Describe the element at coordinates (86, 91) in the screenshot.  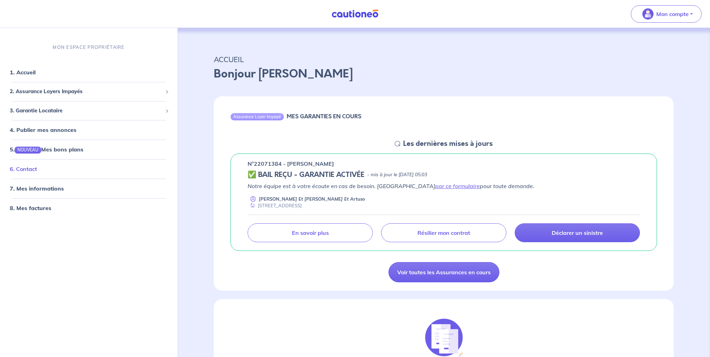
I see `span: 2. Assurance Loyers Impayés` at that location.